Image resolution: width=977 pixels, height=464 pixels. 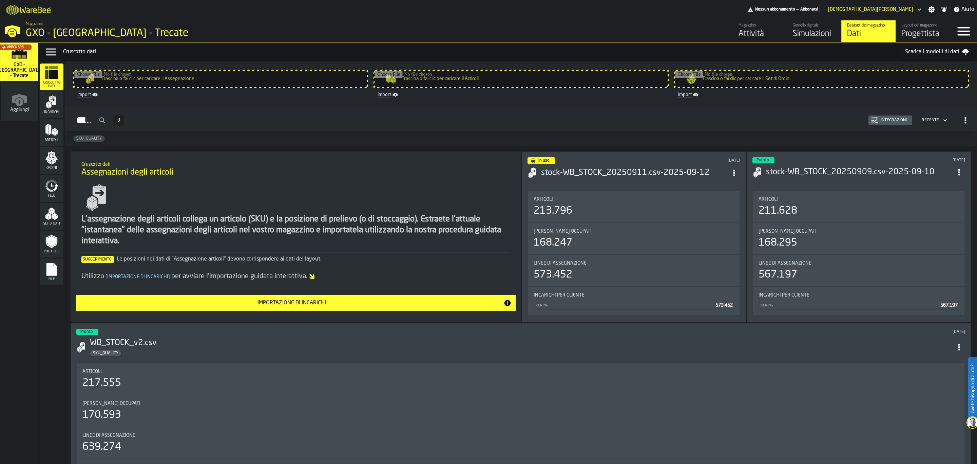 I want to click on div: stat-Articoli, so click(x=634, y=207).